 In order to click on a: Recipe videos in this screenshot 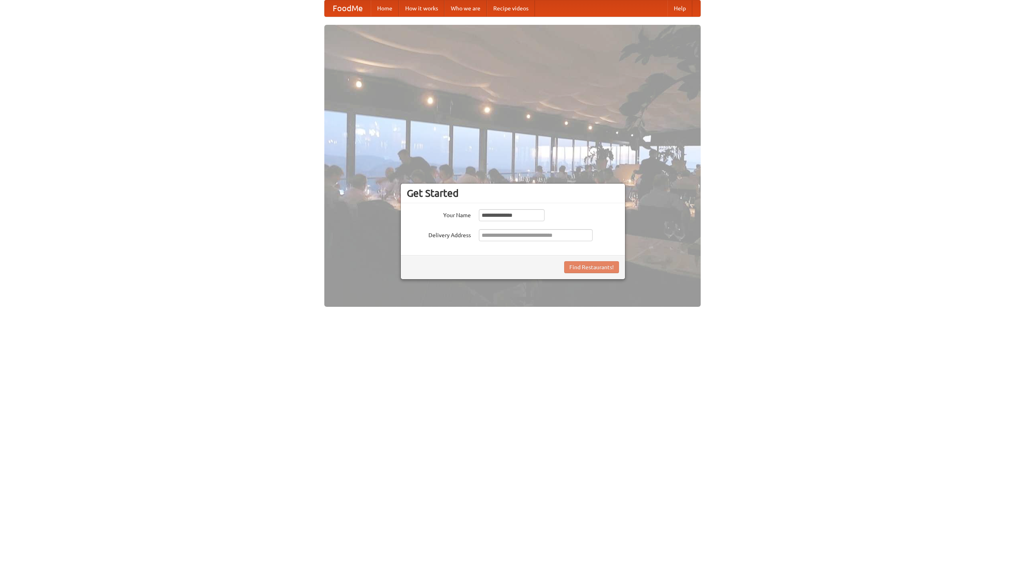, I will do `click(511, 8)`.